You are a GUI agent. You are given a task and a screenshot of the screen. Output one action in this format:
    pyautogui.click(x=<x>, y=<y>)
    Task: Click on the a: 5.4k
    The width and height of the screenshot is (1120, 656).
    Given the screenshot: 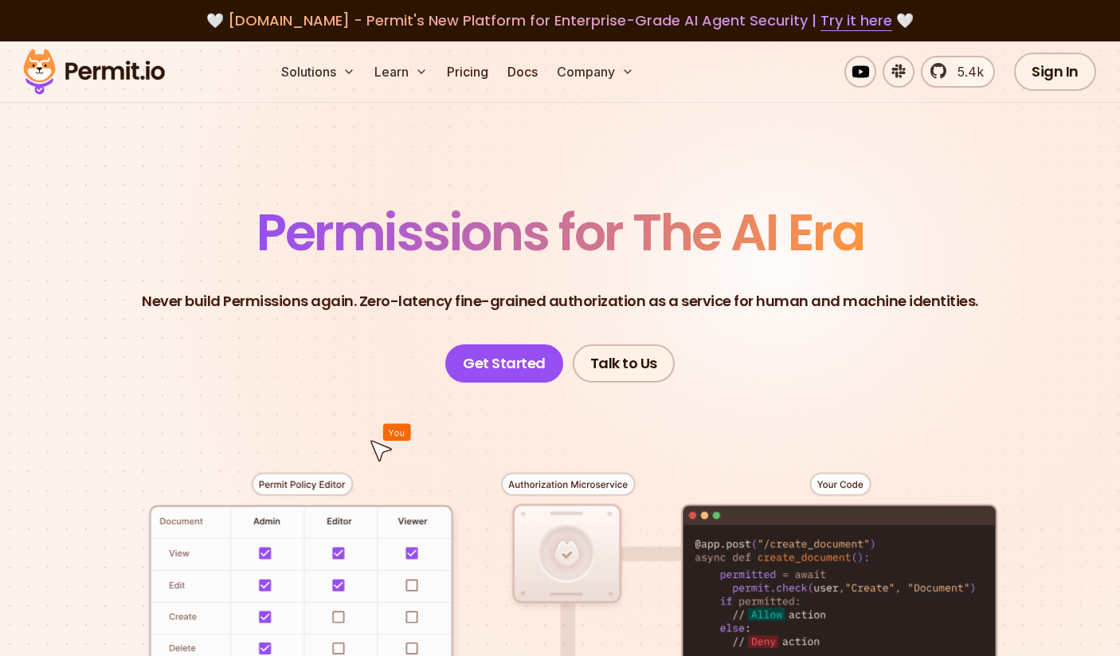 What is the action you would take?
    pyautogui.click(x=957, y=72)
    